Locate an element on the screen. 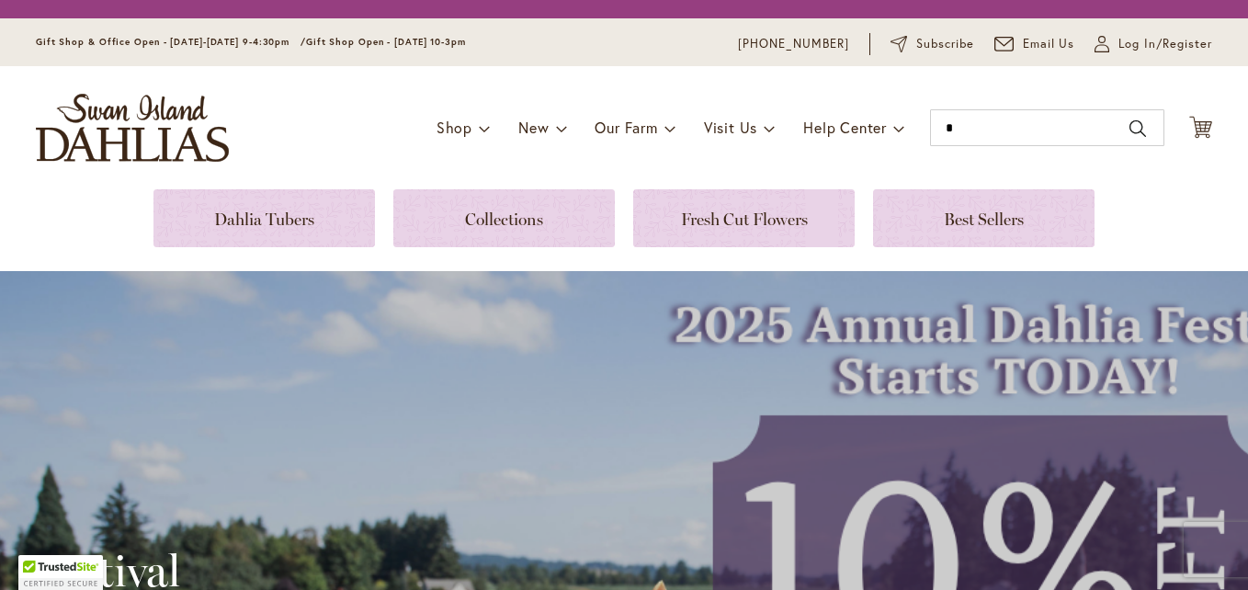  span: New is located at coordinates (533, 127).